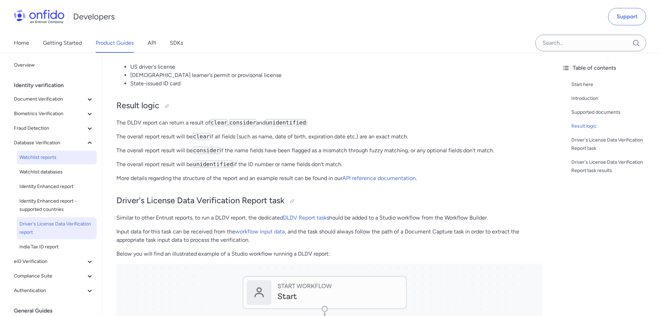 This screenshot has width=660, height=316. I want to click on p: More details regarding the structure of the report and an example result can be found in our ., so click(329, 178).